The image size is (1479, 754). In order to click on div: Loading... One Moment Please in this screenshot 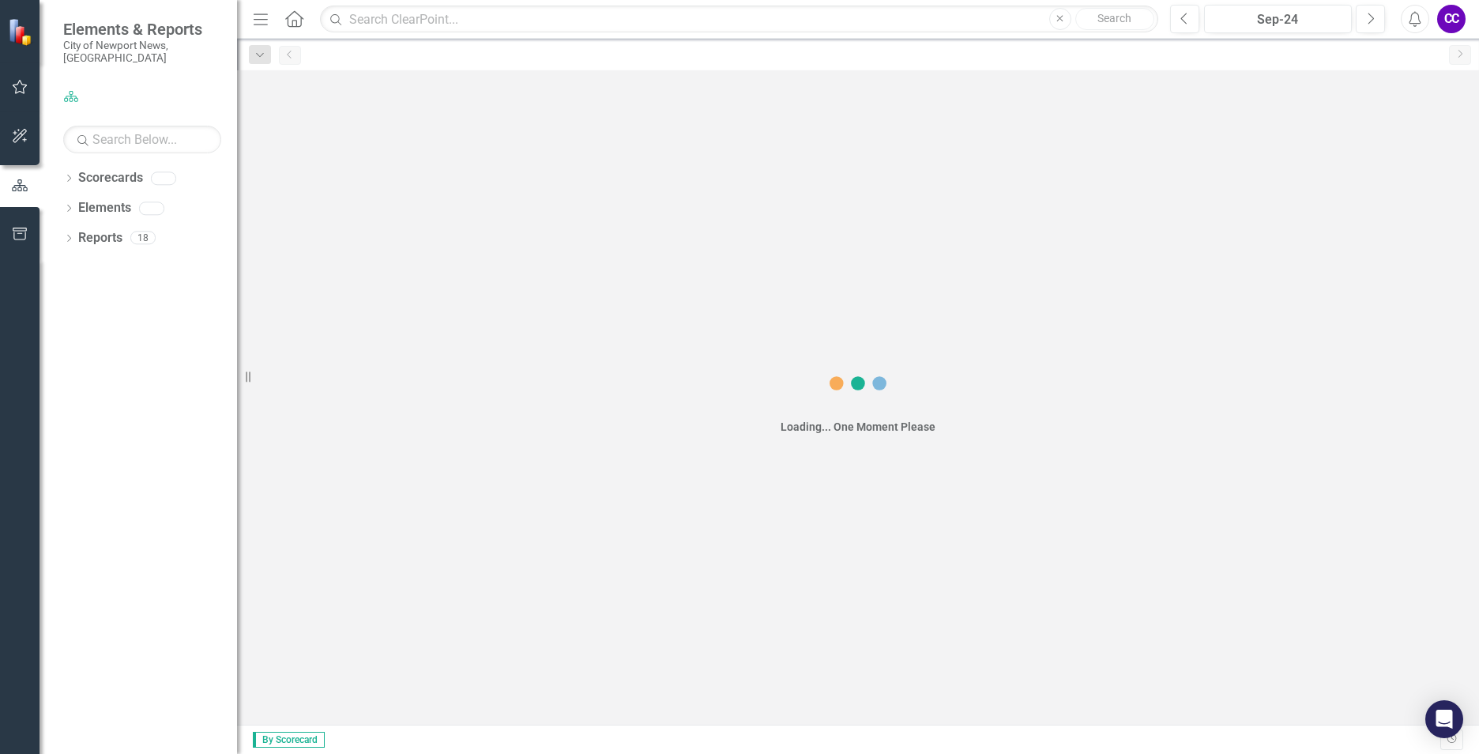, I will do `click(858, 427)`.